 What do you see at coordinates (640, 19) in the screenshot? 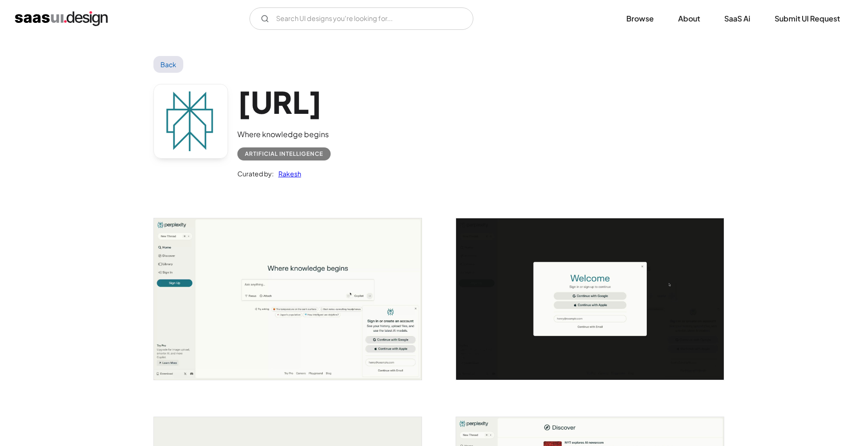
I see `a: Browse` at bounding box center [640, 19].